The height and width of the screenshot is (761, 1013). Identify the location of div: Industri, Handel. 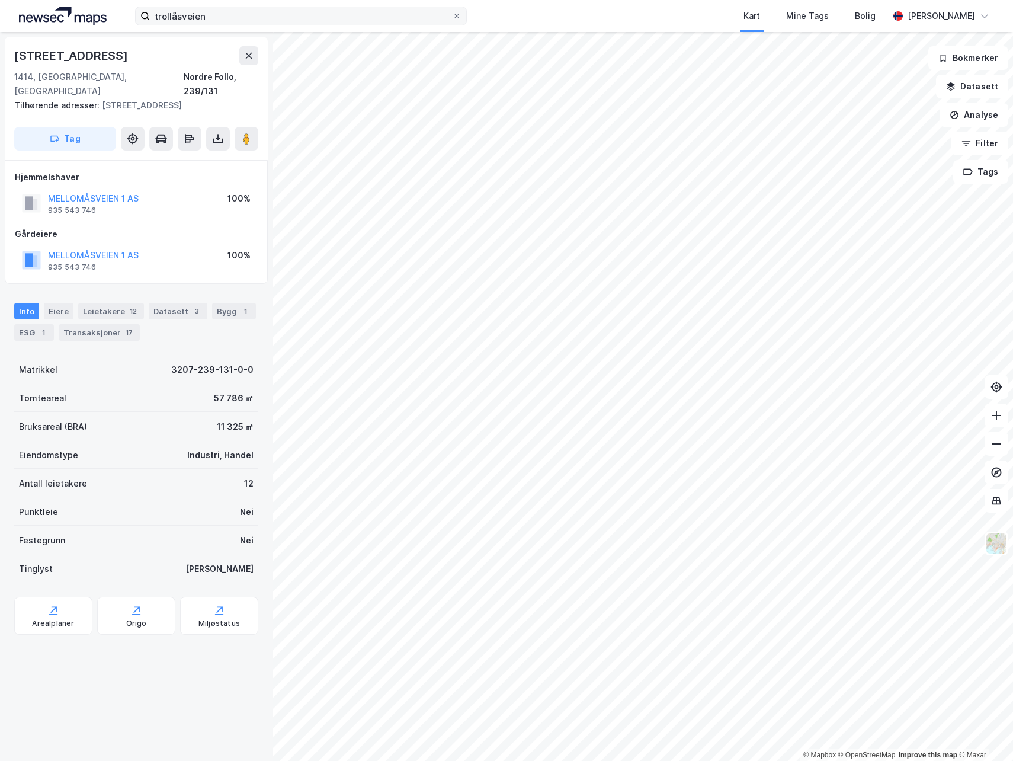
(220, 455).